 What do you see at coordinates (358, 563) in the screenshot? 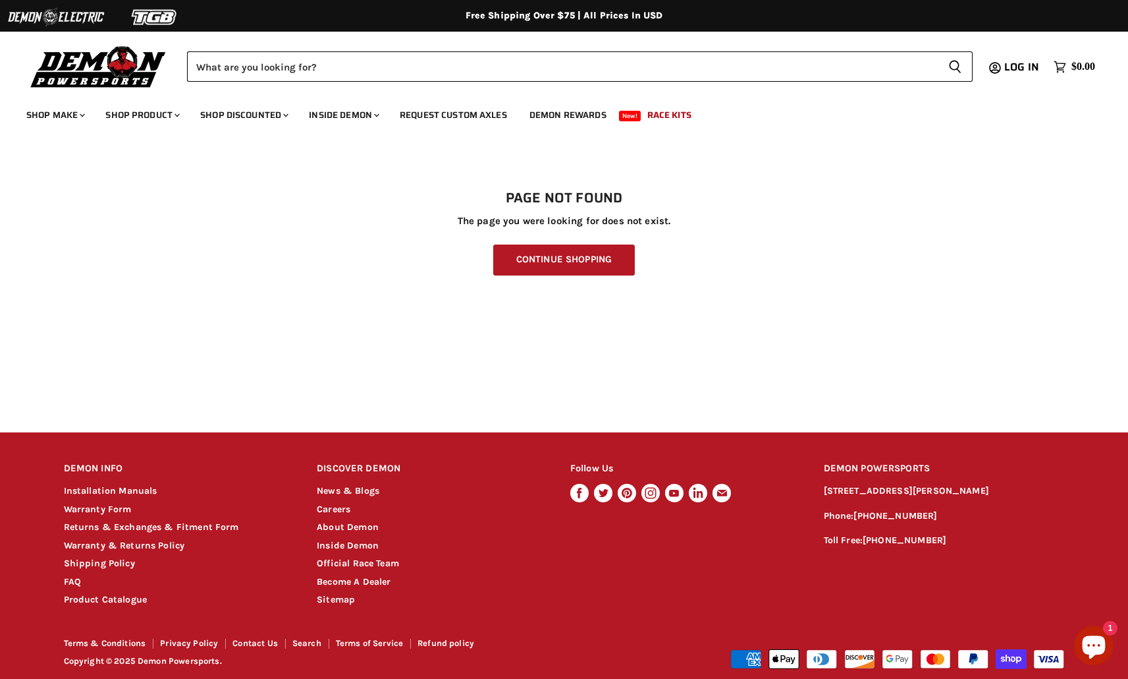
I see `a: Official Race Team` at bounding box center [358, 563].